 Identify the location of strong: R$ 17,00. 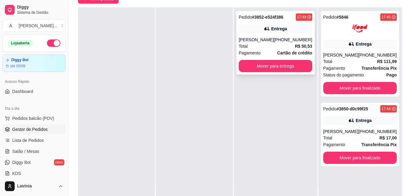
(388, 138).